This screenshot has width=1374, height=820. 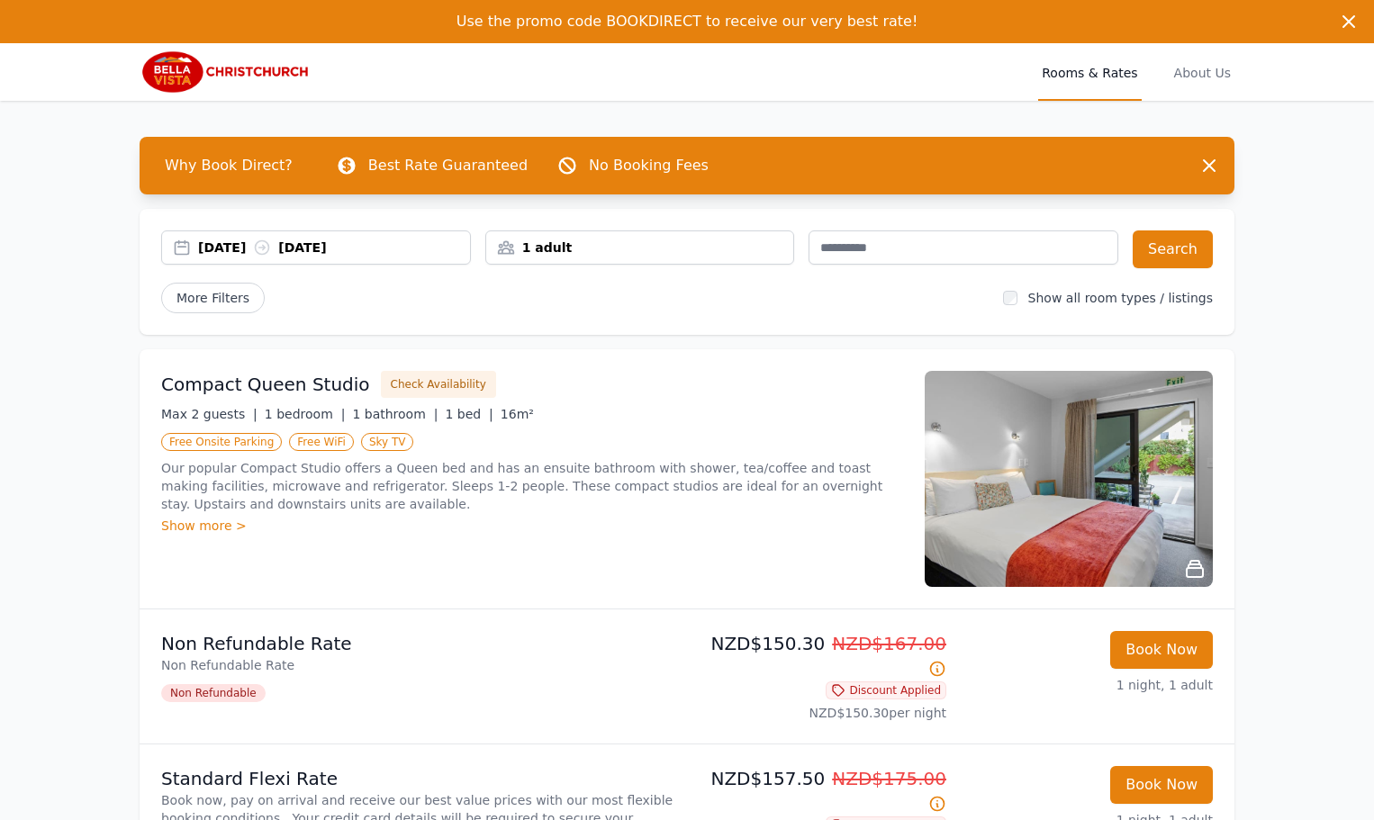 What do you see at coordinates (226, 72) in the screenshot?
I see `img: Bella Vista Christchurch` at bounding box center [226, 72].